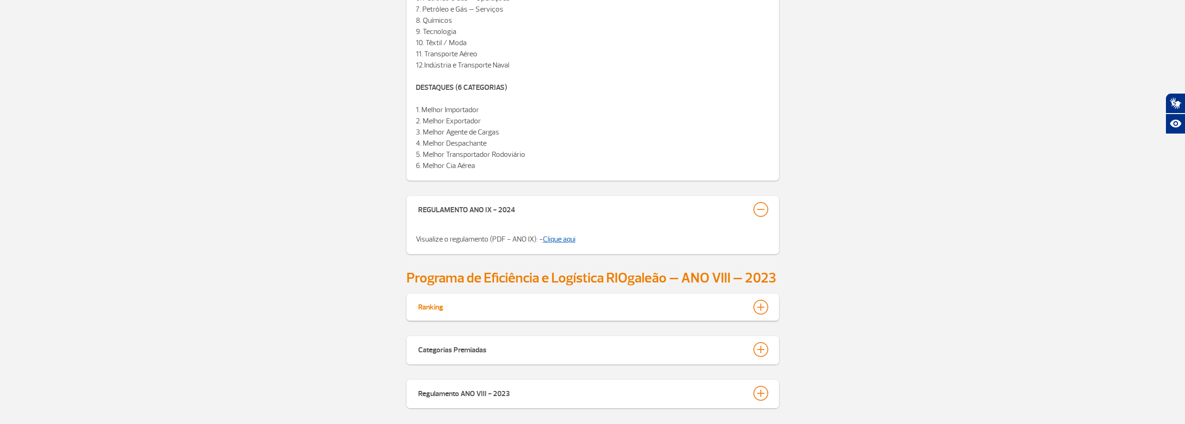 The image size is (1185, 424). I want to click on button: Abrir tradutor de língua de sinais., so click(1175, 103).